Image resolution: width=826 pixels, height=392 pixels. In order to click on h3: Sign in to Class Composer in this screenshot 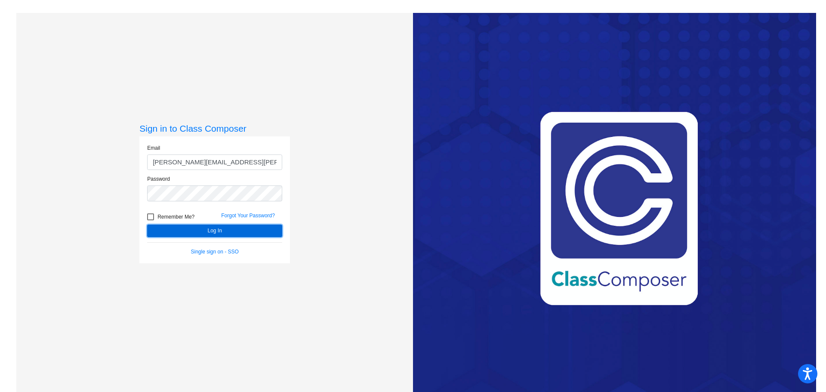, I will do `click(215, 128)`.